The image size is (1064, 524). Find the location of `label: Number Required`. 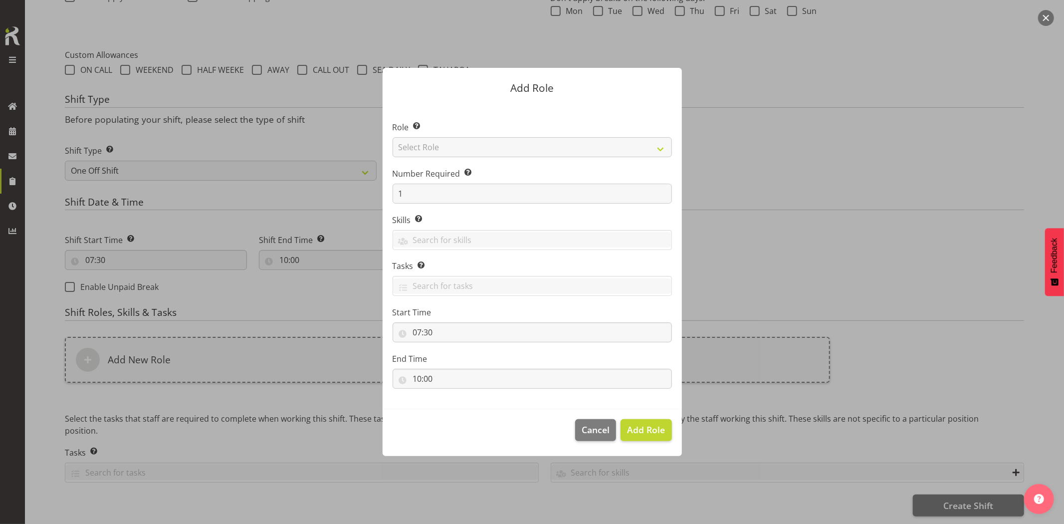

label: Number Required is located at coordinates (532, 174).